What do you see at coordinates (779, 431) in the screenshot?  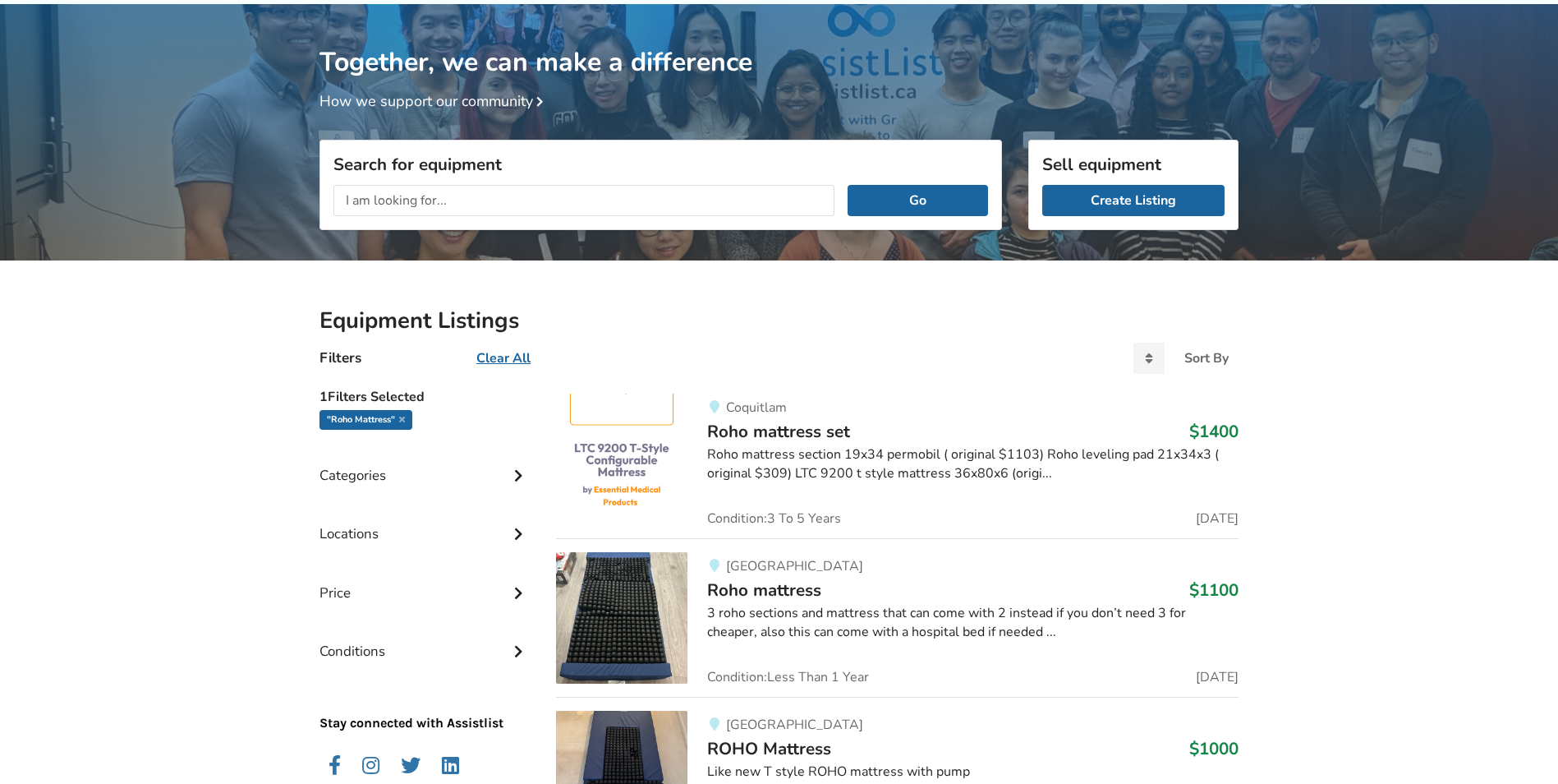 I see `span: Roho mattress set` at bounding box center [779, 431].